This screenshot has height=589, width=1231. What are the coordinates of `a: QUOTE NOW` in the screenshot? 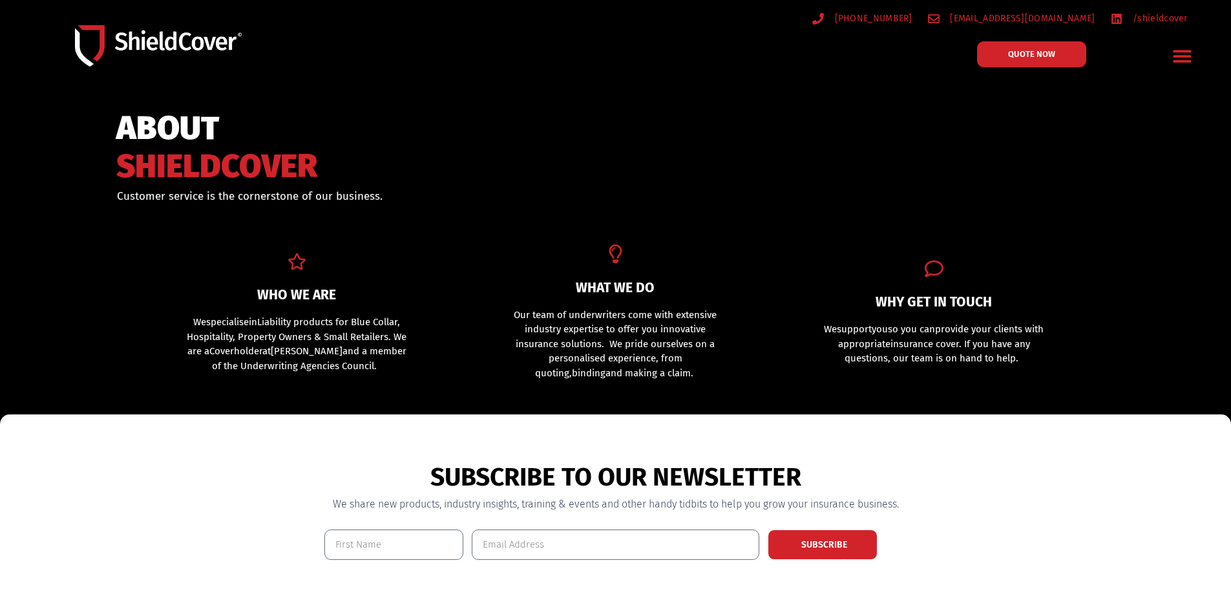 It's located at (1031, 54).